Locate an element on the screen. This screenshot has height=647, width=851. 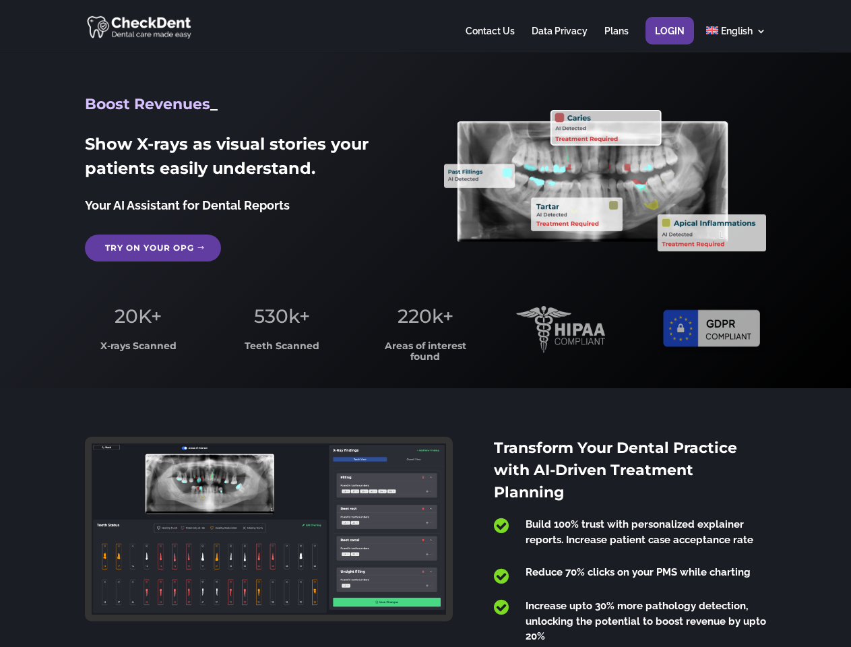
img: CheckDent AI is located at coordinates (140, 26).